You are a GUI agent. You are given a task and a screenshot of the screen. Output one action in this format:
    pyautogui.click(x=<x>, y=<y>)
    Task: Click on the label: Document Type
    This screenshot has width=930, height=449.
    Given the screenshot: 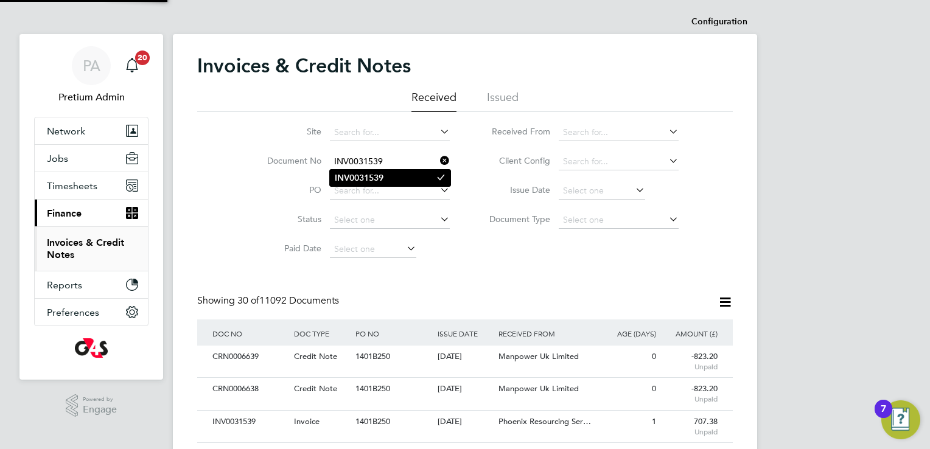 What is the action you would take?
    pyautogui.click(x=515, y=219)
    